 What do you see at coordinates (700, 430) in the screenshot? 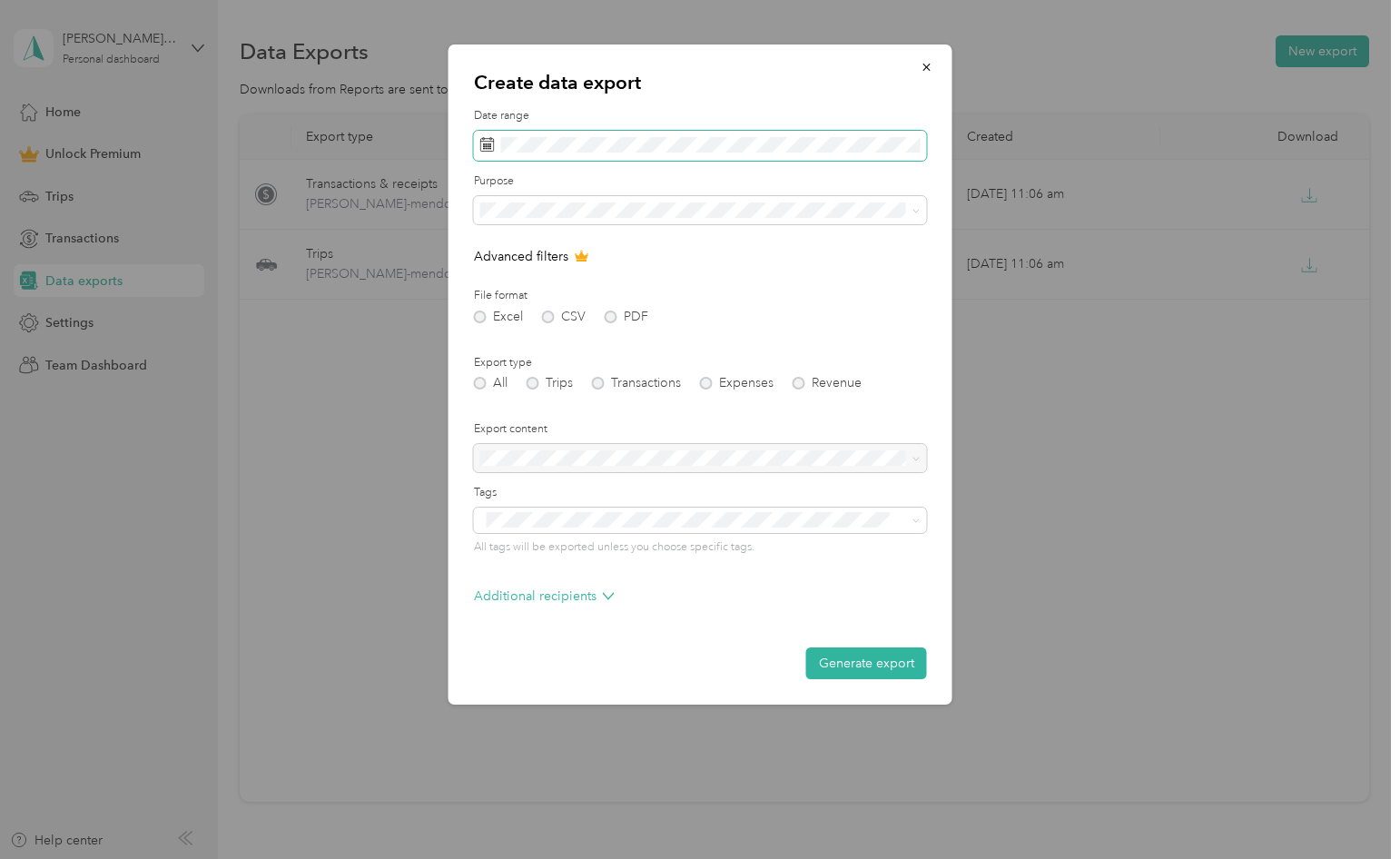
I see `label: Export content` at bounding box center [700, 430].